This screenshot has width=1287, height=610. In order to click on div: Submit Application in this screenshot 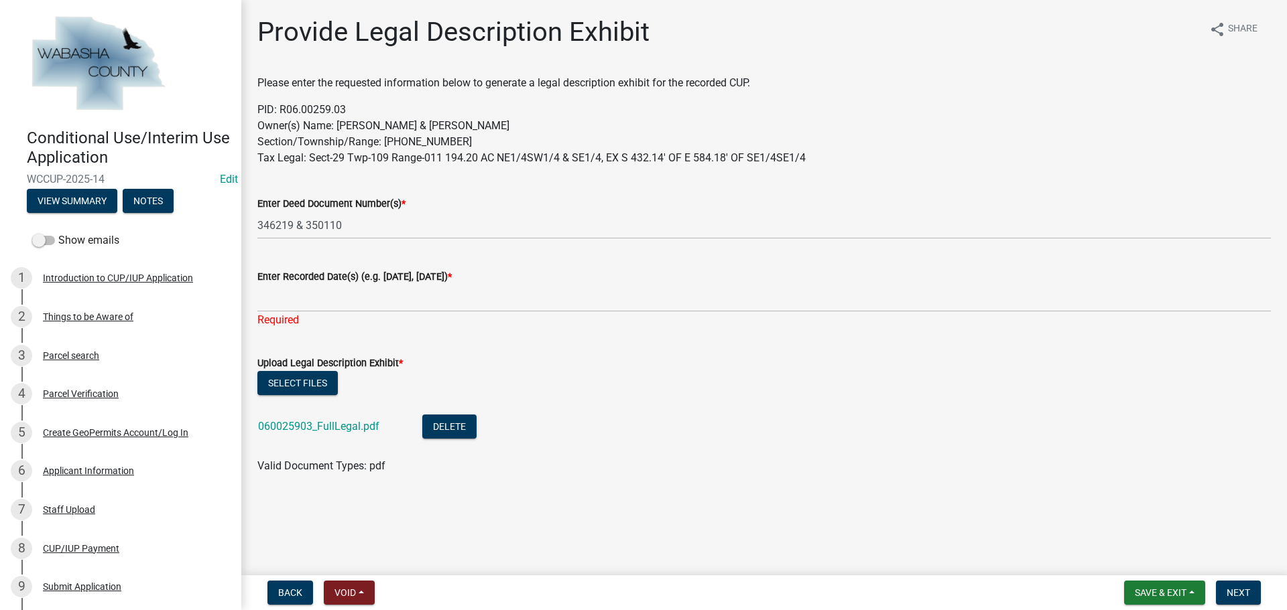, I will do `click(82, 587)`.